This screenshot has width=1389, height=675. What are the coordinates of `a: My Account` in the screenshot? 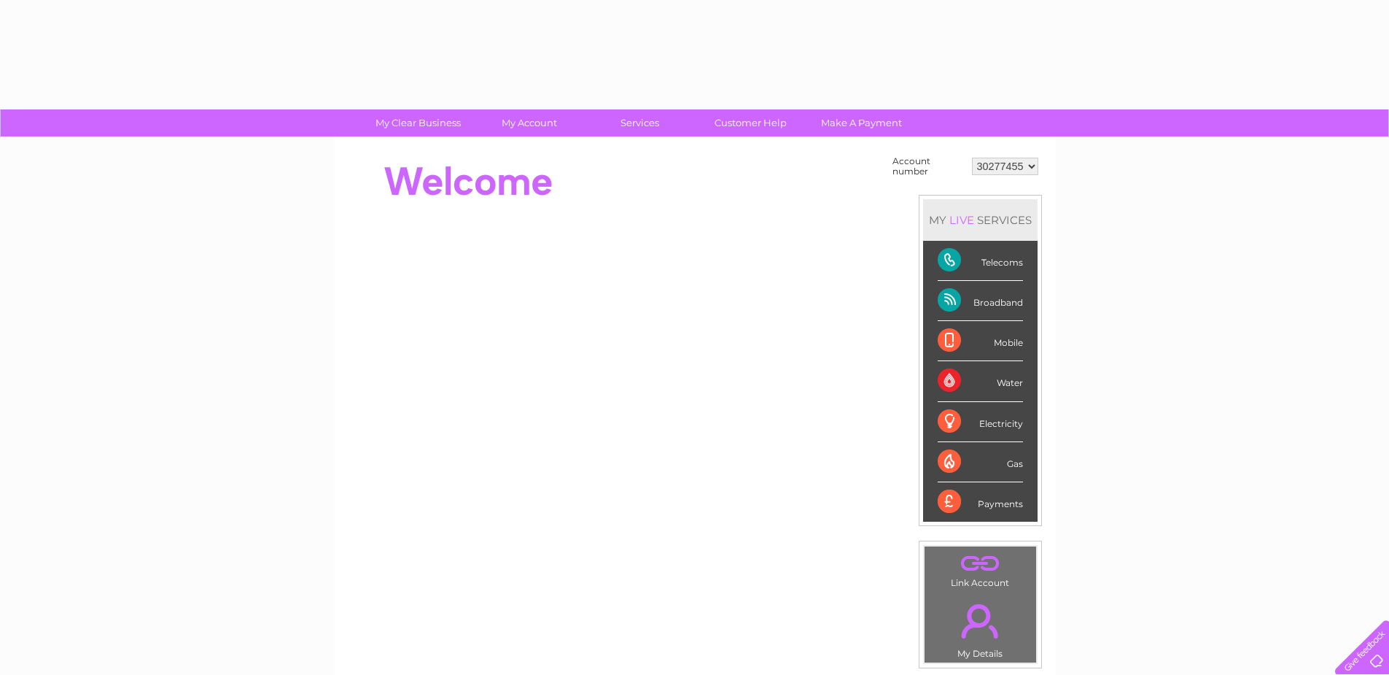 It's located at (529, 123).